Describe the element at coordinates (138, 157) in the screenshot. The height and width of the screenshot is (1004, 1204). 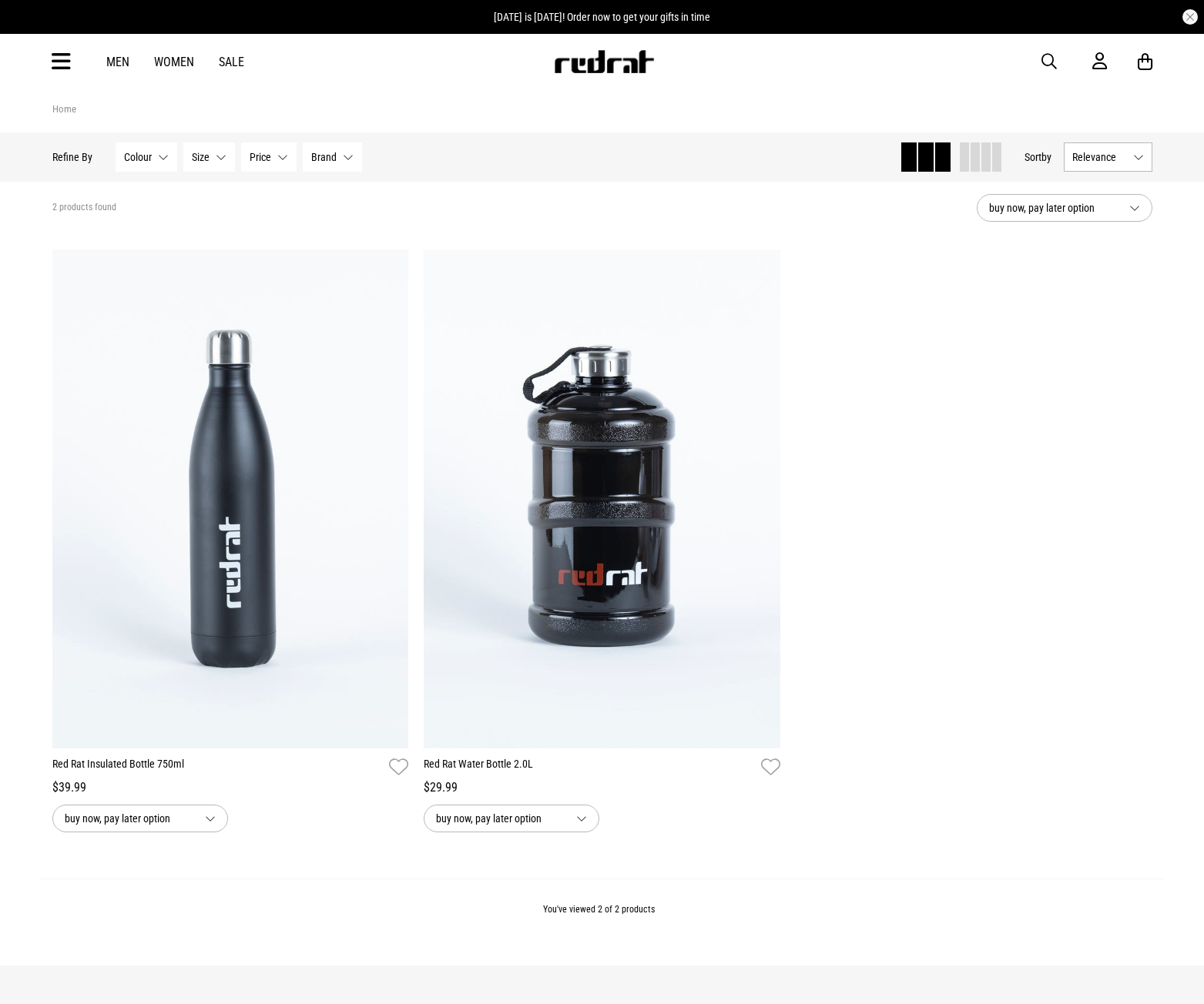
I see `span: Colour` at that location.